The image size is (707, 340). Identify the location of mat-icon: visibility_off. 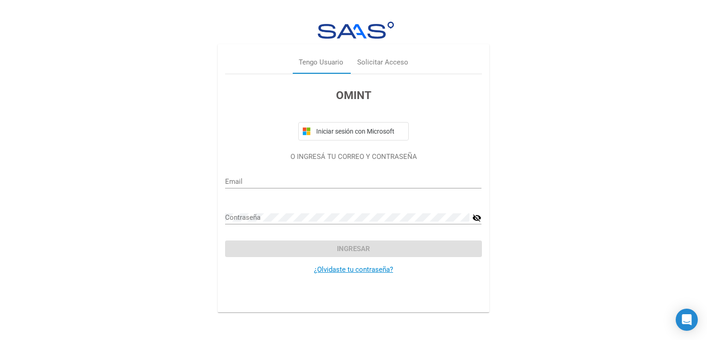
(477, 218).